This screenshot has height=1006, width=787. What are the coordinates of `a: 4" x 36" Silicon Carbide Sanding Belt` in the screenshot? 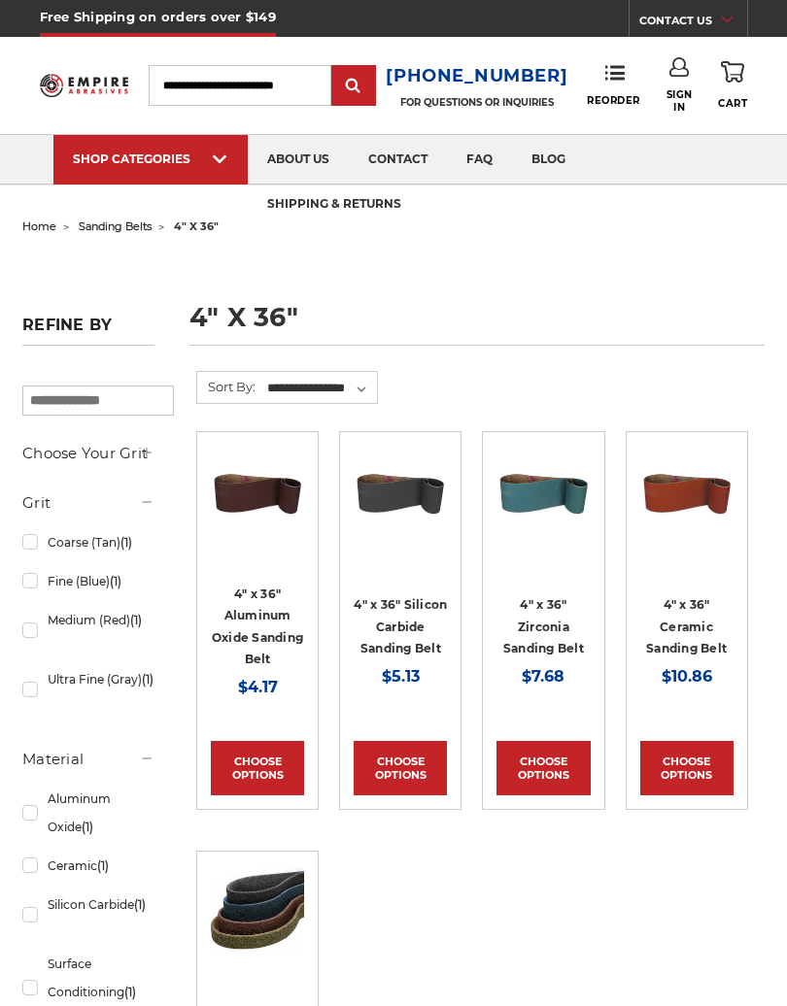 It's located at (400, 626).